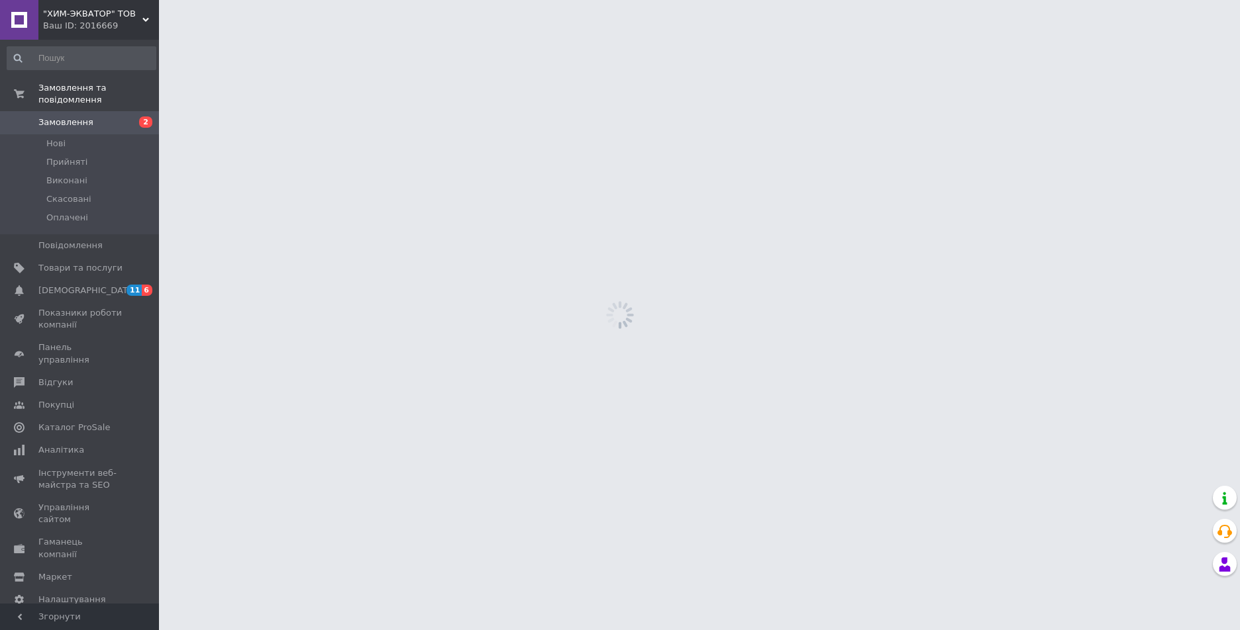 The image size is (1240, 630). What do you see at coordinates (80, 514) in the screenshot?
I see `span: Управління сайтом` at bounding box center [80, 514].